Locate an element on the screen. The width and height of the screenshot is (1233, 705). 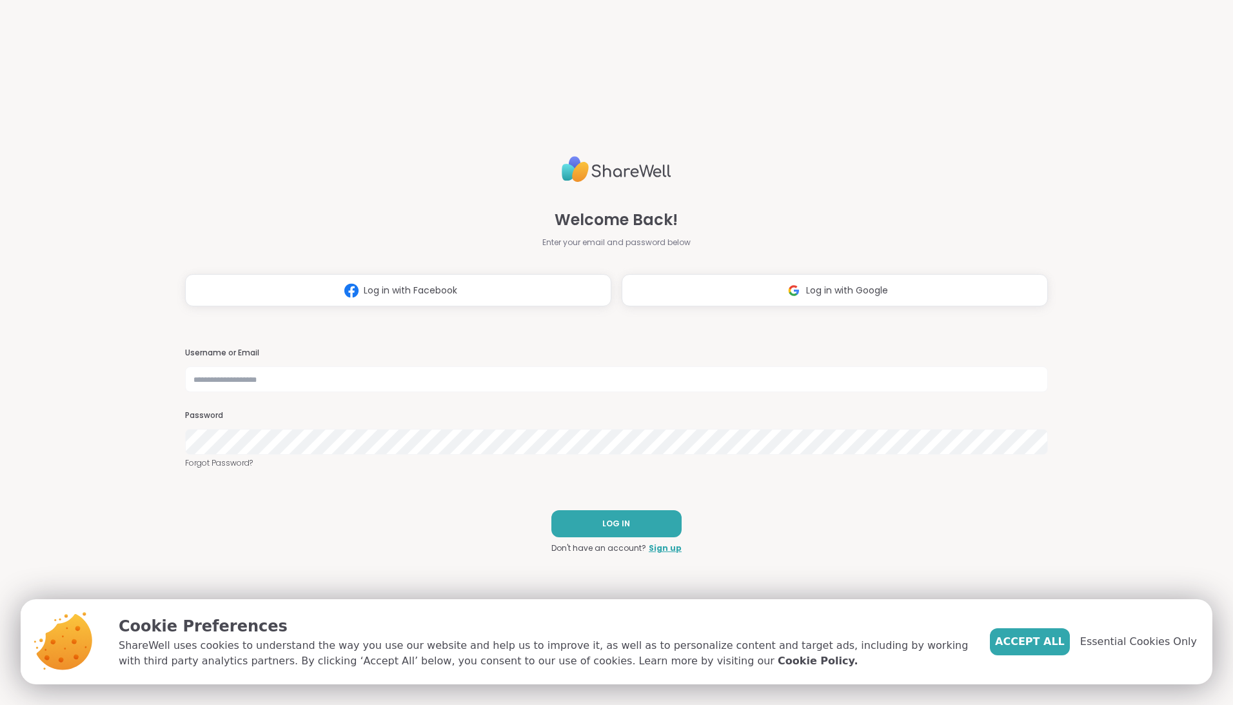
span: Essential Cookies Only is located at coordinates (1139, 642).